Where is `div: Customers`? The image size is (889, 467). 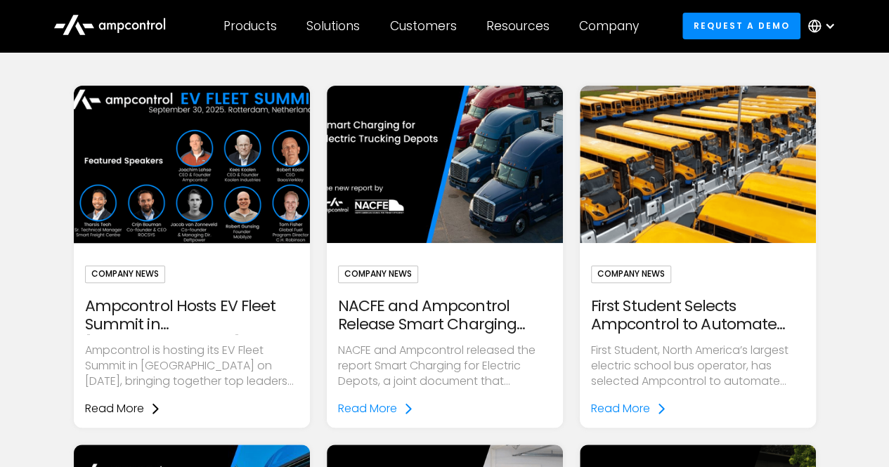 div: Customers is located at coordinates (423, 26).